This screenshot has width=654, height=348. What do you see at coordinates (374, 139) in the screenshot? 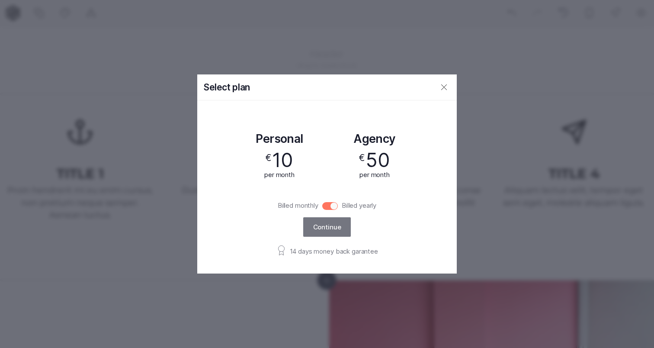
I see `h2: Agency` at bounding box center [374, 139].